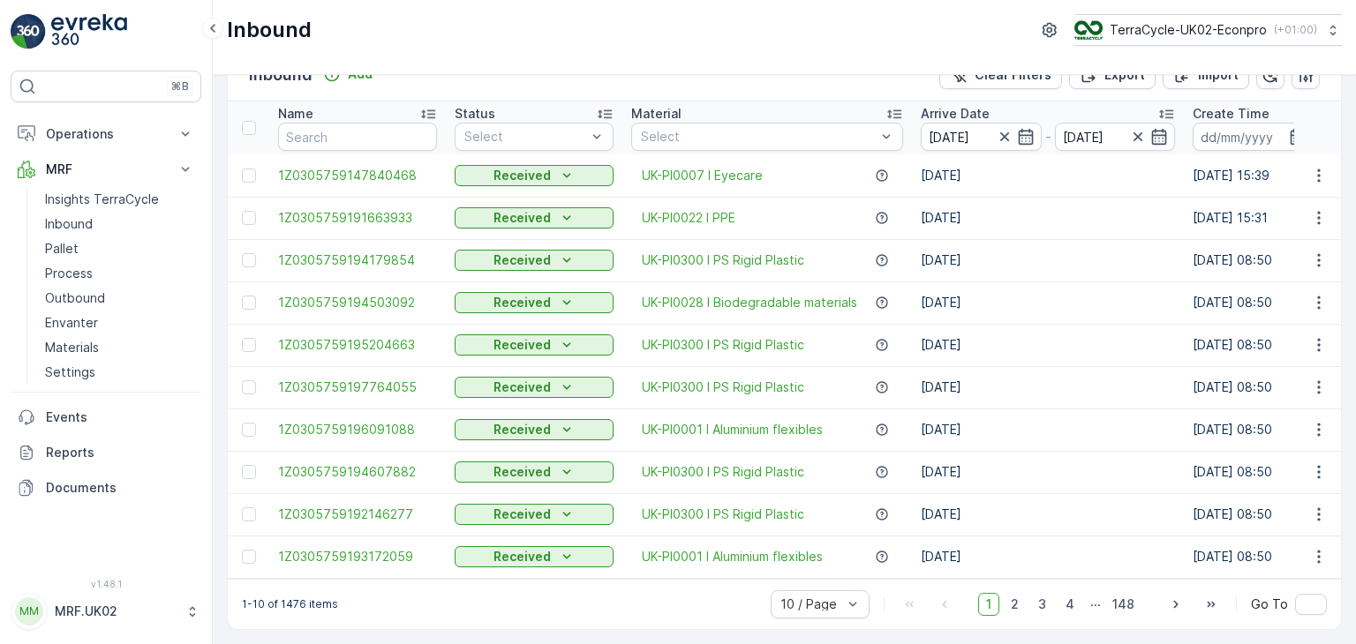 Image resolution: width=1356 pixels, height=644 pixels. I want to click on a: Pallet, so click(119, 249).